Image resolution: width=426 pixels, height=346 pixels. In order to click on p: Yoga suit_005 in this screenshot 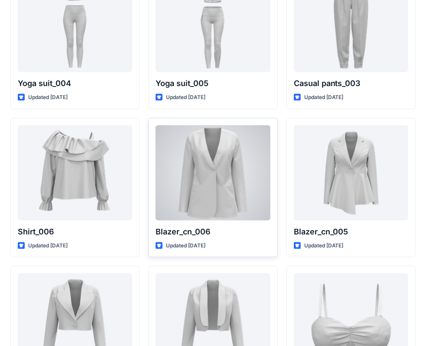, I will do `click(213, 84)`.